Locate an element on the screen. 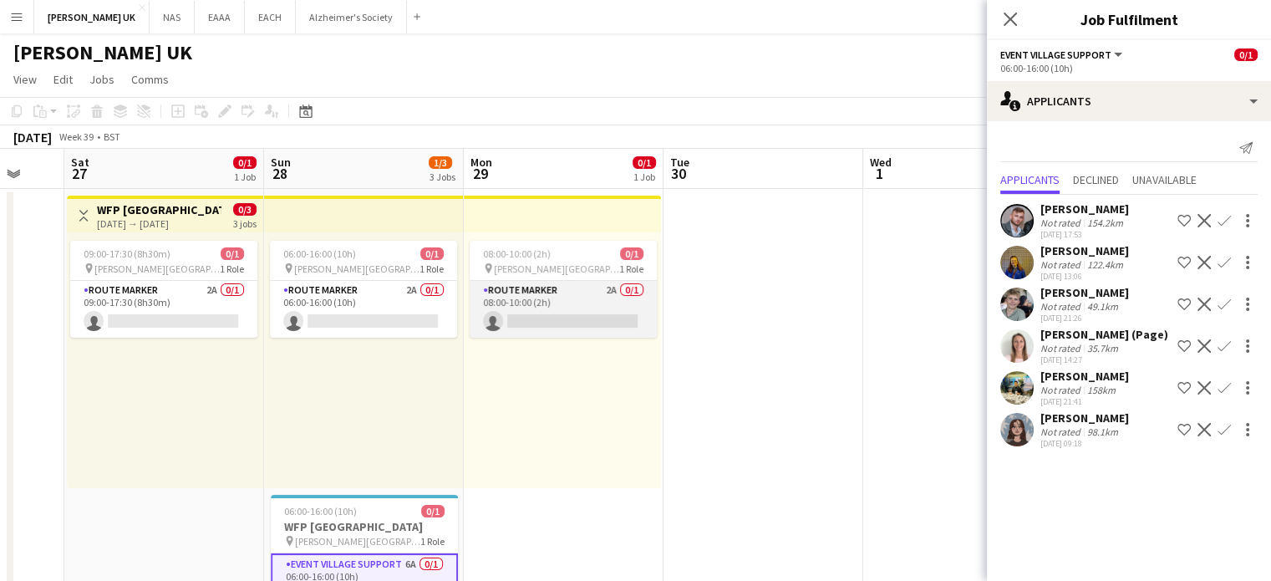 This screenshot has width=1271, height=581. span: Unavailable is located at coordinates (1164, 180).